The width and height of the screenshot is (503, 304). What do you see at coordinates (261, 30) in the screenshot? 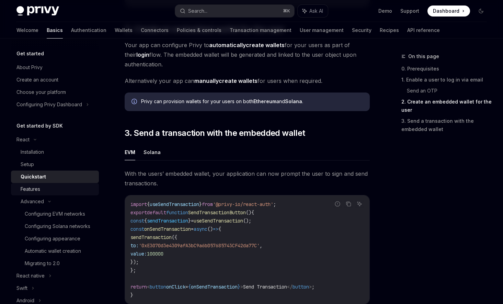
I see `a: Transaction management` at bounding box center [261, 30].